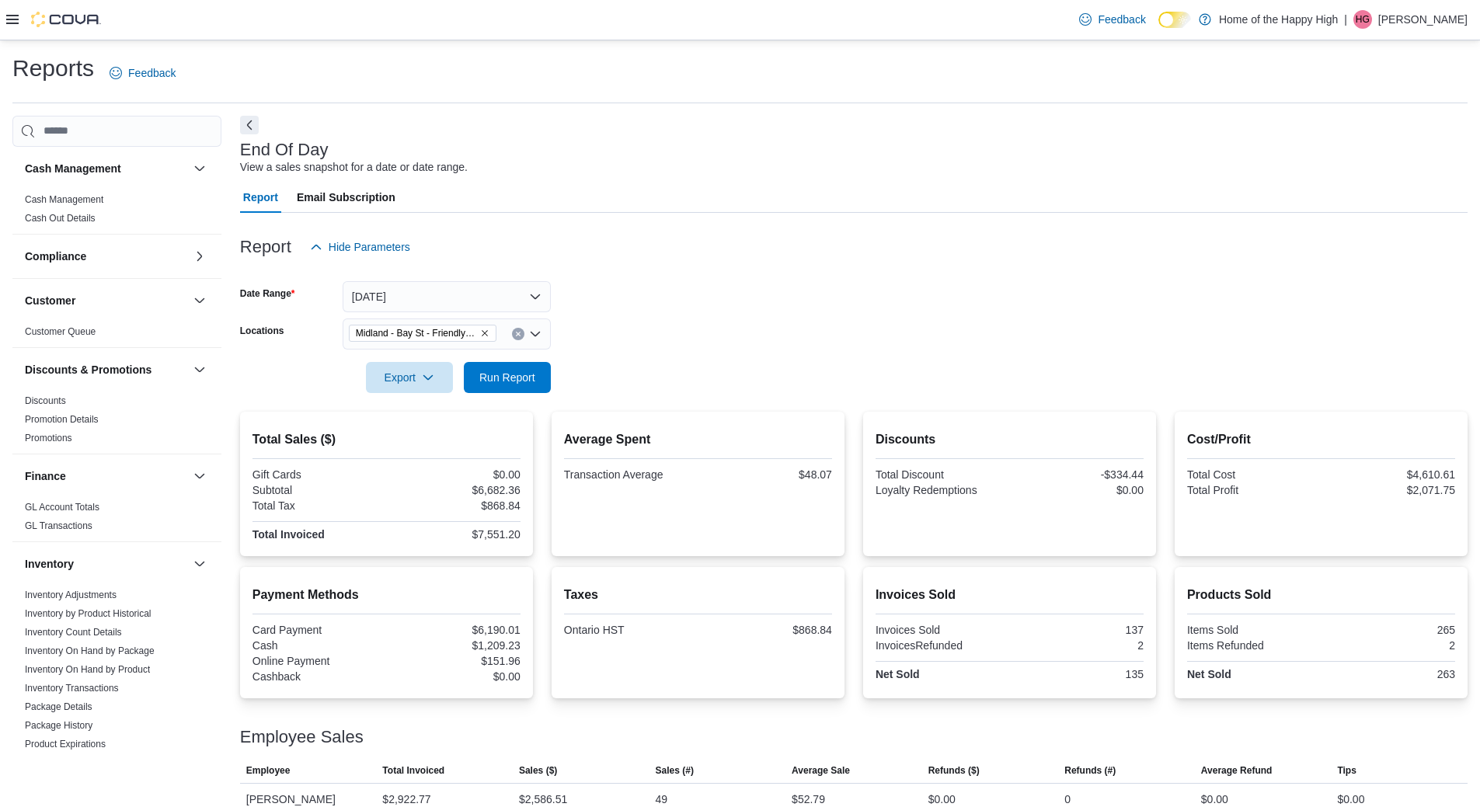 This screenshot has width=1480, height=807. I want to click on span: Dark Mode, so click(1159, 28).